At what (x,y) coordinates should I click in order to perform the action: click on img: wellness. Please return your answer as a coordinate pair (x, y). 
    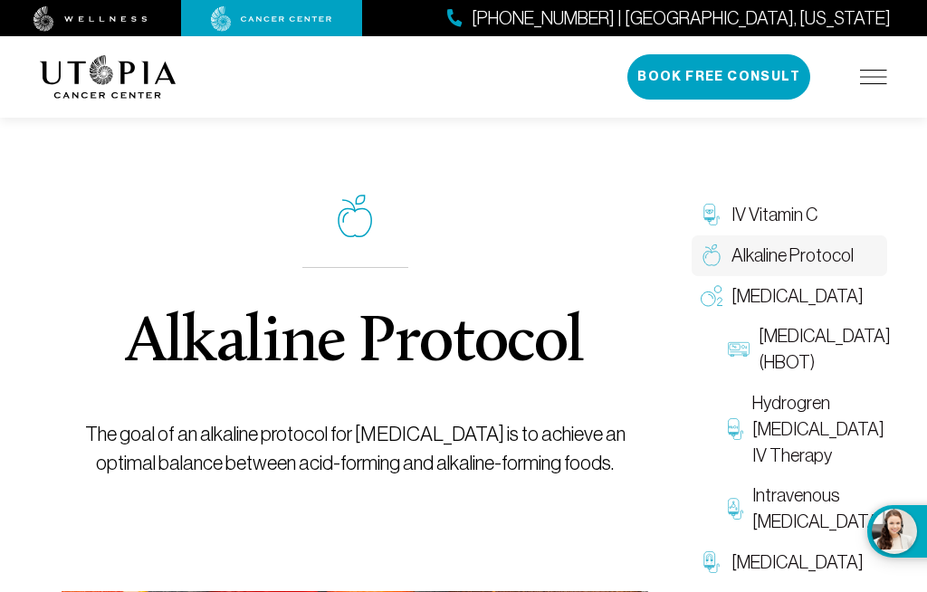
    Looking at the image, I should click on (91, 19).